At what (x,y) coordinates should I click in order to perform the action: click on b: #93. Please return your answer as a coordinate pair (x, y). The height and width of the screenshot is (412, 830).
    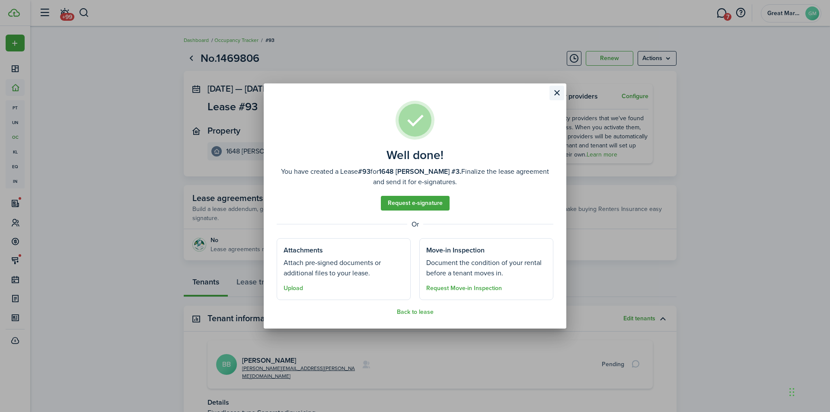
    Looking at the image, I should click on (364, 171).